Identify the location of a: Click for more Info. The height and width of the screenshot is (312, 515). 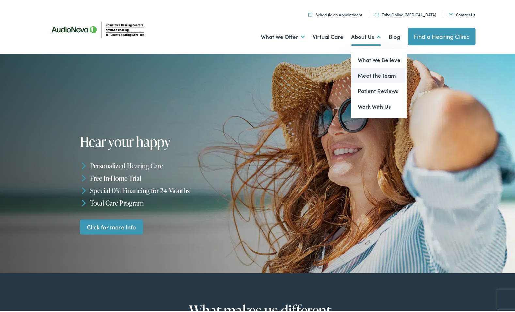
(112, 225).